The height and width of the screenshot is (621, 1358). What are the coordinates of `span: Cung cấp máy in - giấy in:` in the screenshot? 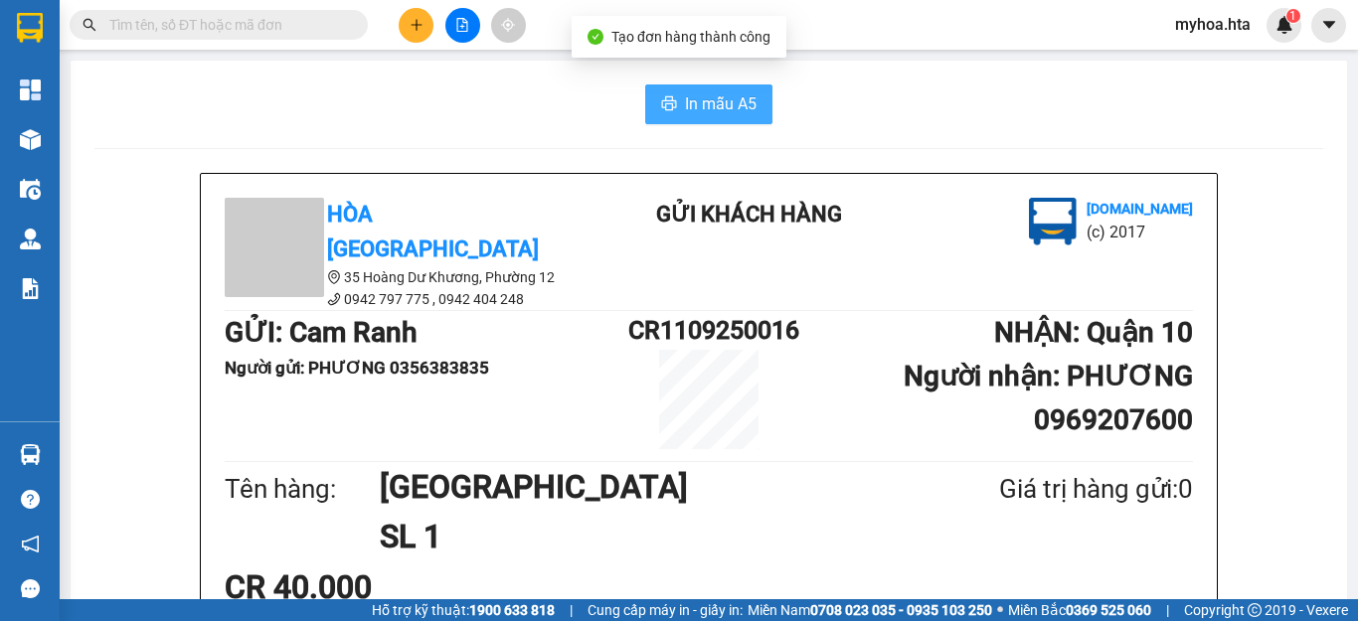 It's located at (665, 610).